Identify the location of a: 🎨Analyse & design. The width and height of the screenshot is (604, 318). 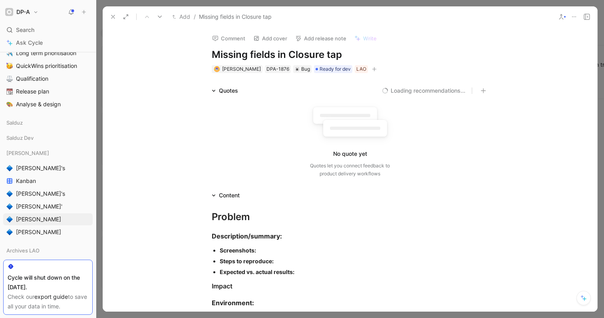
(48, 104).